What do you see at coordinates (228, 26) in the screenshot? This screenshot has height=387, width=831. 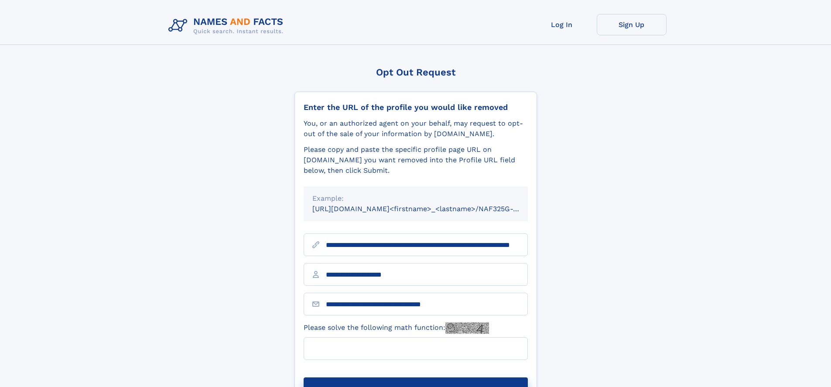 I see `img: Logo Names and Facts` at bounding box center [228, 26].